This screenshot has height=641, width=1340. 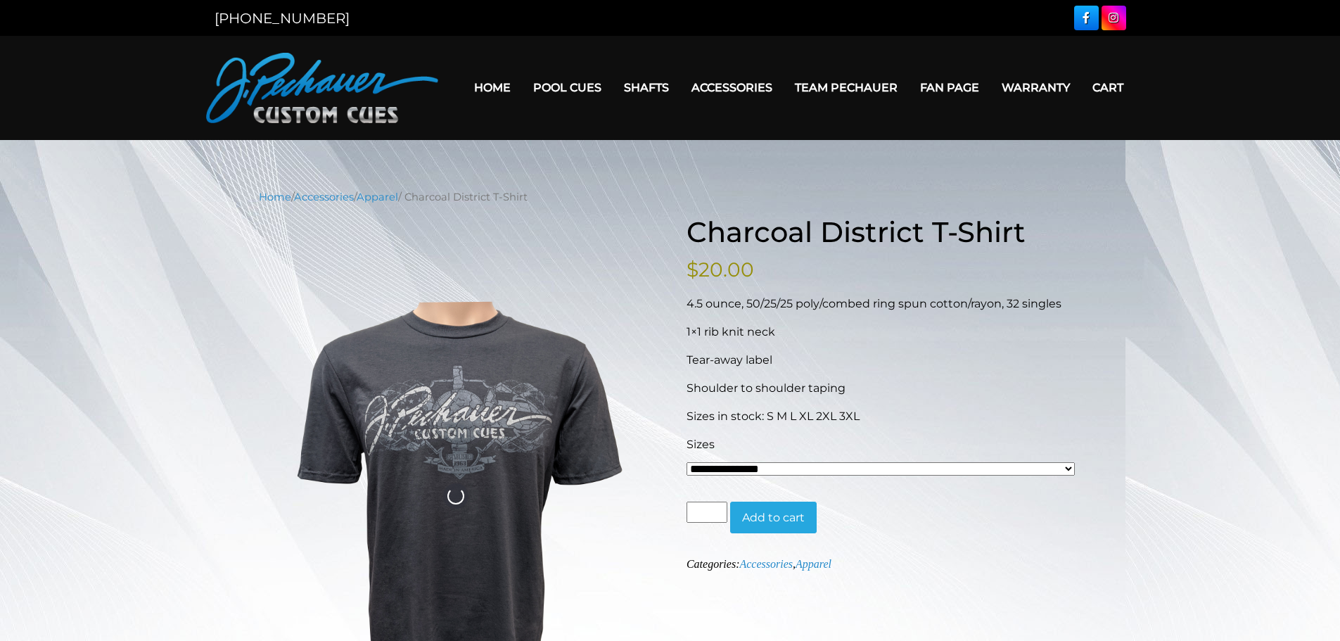 I want to click on nav: Breadcrumb, so click(x=670, y=197).